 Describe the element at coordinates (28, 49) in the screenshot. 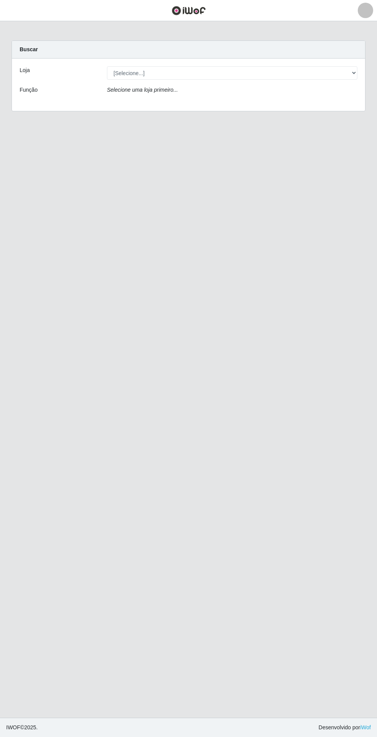

I see `strong: Buscar` at that location.